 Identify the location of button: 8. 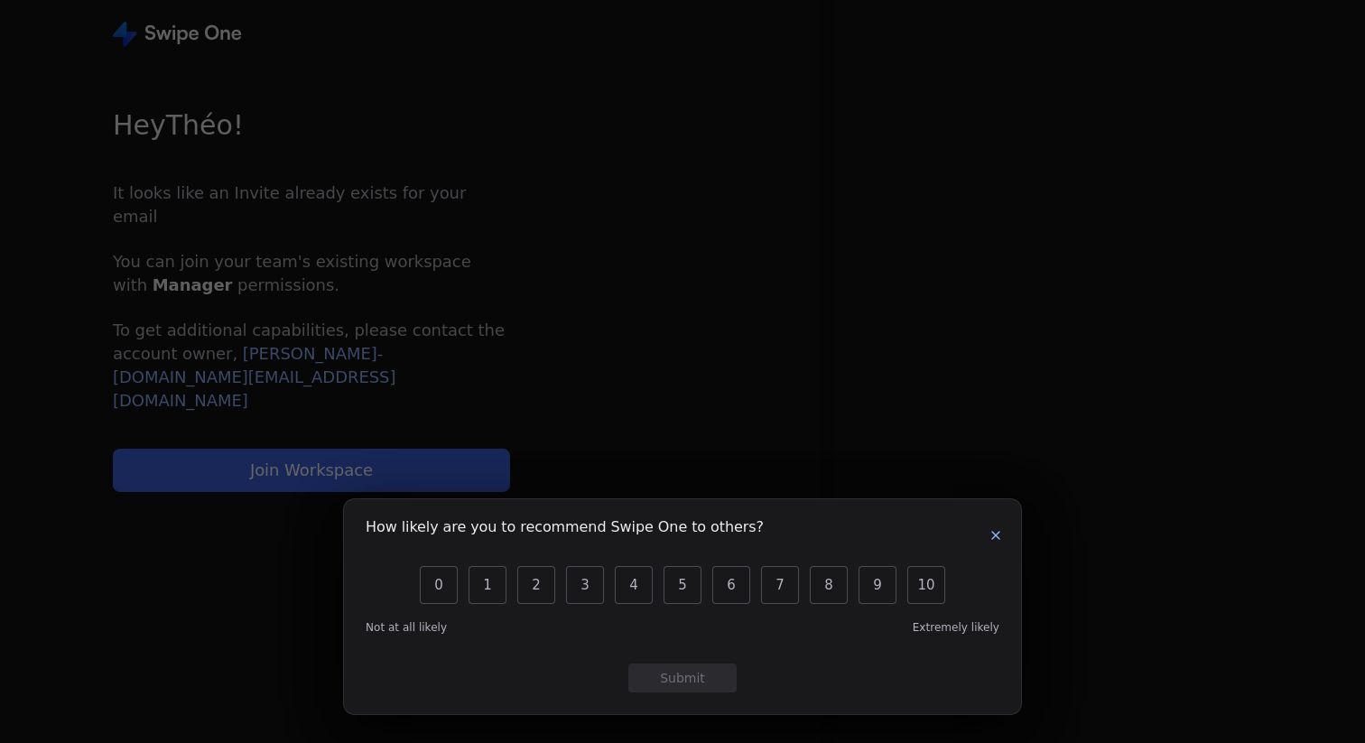
(829, 585).